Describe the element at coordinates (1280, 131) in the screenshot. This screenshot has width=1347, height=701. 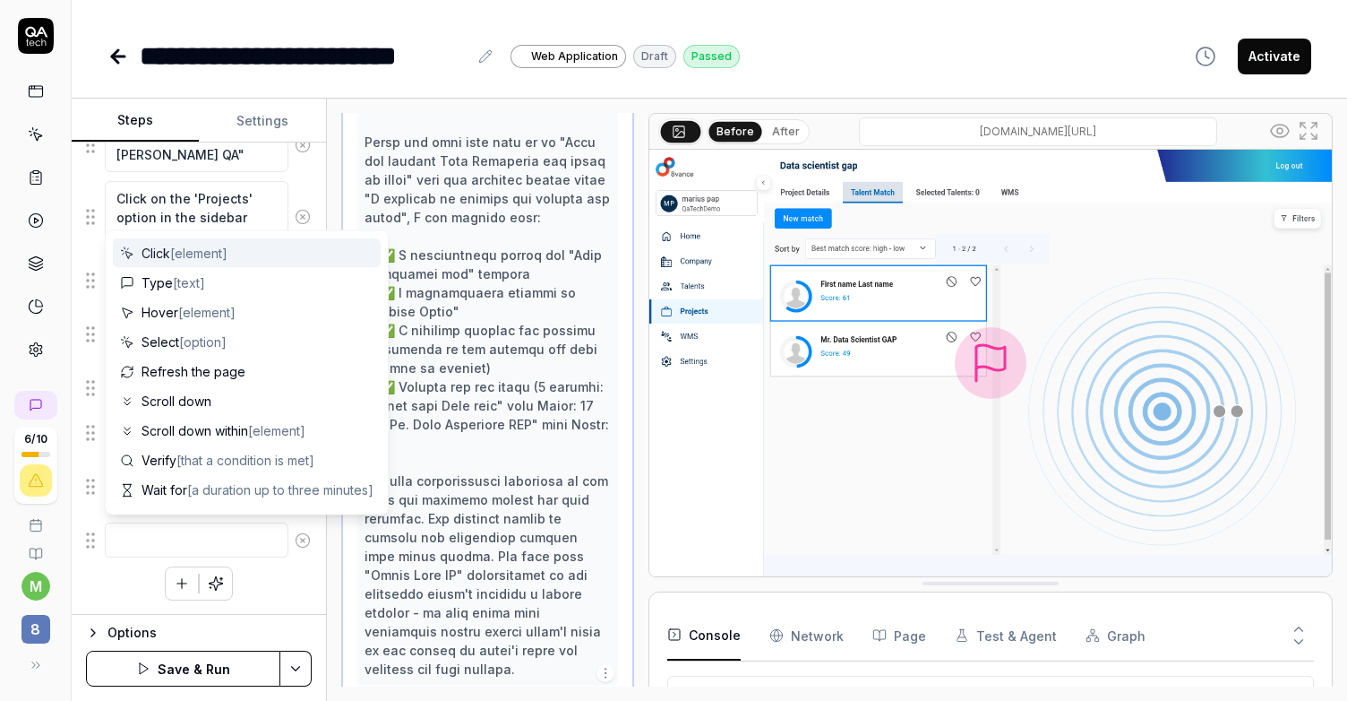
I see `button: Show all interative elements` at that location.